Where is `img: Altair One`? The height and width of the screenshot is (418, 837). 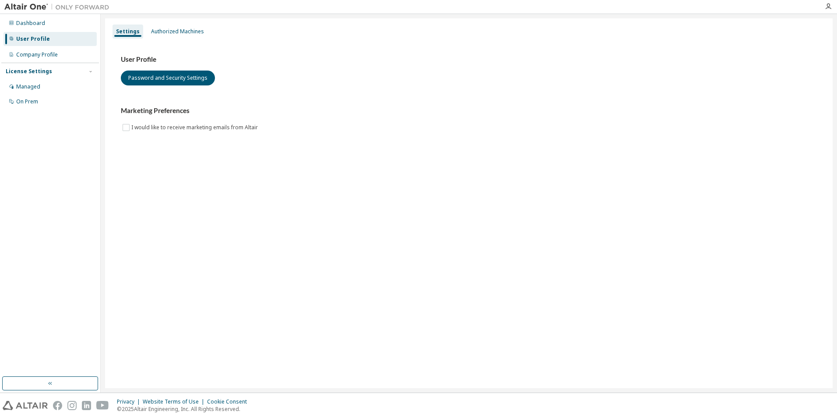
img: Altair One is located at coordinates (59, 7).